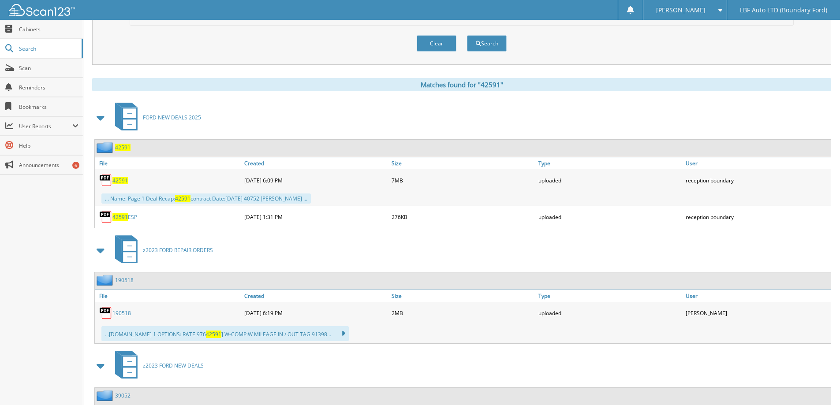 This screenshot has height=405, width=840. What do you see at coordinates (76, 165) in the screenshot?
I see `div: 6` at bounding box center [76, 165].